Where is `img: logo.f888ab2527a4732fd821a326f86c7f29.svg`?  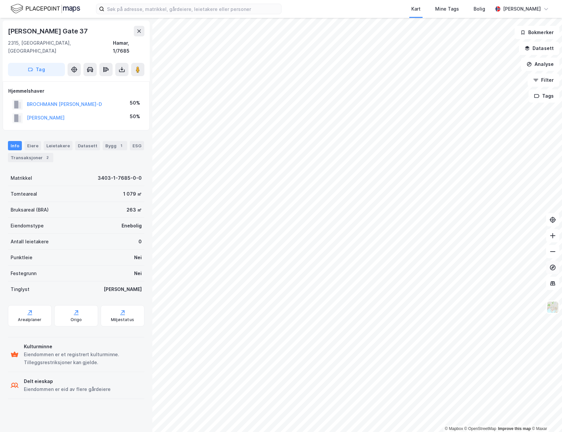 img: logo.f888ab2527a4732fd821a326f86c7f29.svg is located at coordinates (45, 9).